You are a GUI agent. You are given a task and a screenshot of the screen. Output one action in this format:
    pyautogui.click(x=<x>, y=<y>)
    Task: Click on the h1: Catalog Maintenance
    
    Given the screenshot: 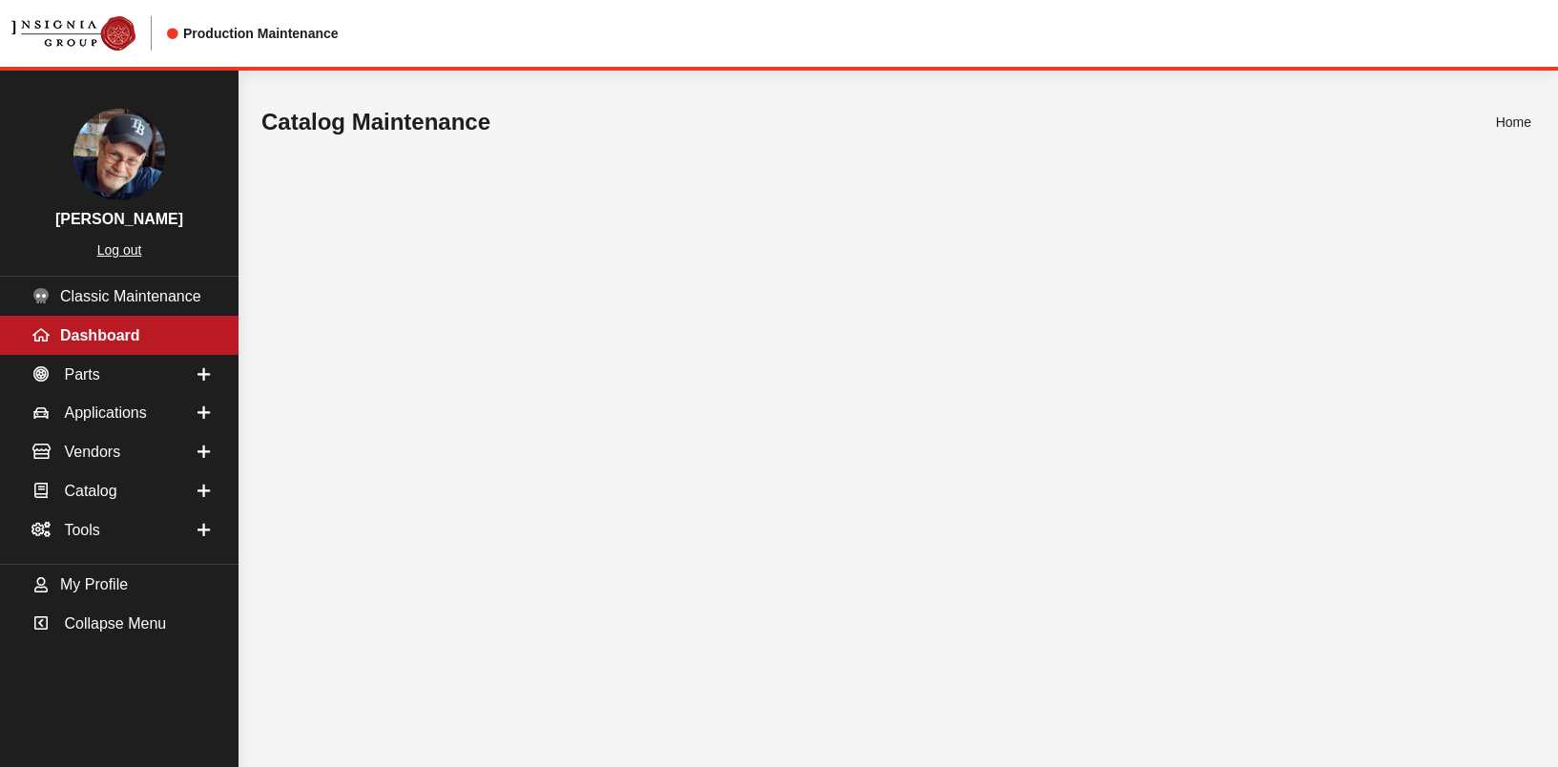 What is the action you would take?
    pyautogui.click(x=879, y=122)
    